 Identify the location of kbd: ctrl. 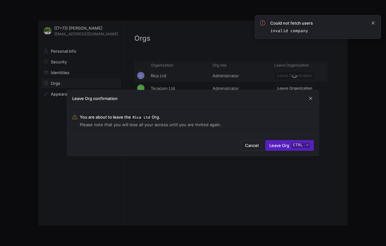
(297, 145).